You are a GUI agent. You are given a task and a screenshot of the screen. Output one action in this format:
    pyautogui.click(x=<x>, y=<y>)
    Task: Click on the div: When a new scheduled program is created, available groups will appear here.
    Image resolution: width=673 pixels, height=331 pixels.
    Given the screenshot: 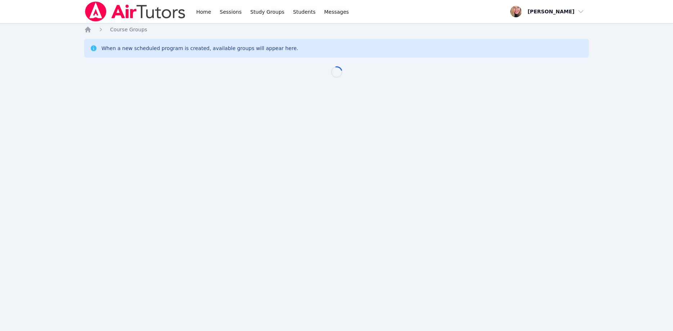 What is the action you would take?
    pyautogui.click(x=200, y=48)
    